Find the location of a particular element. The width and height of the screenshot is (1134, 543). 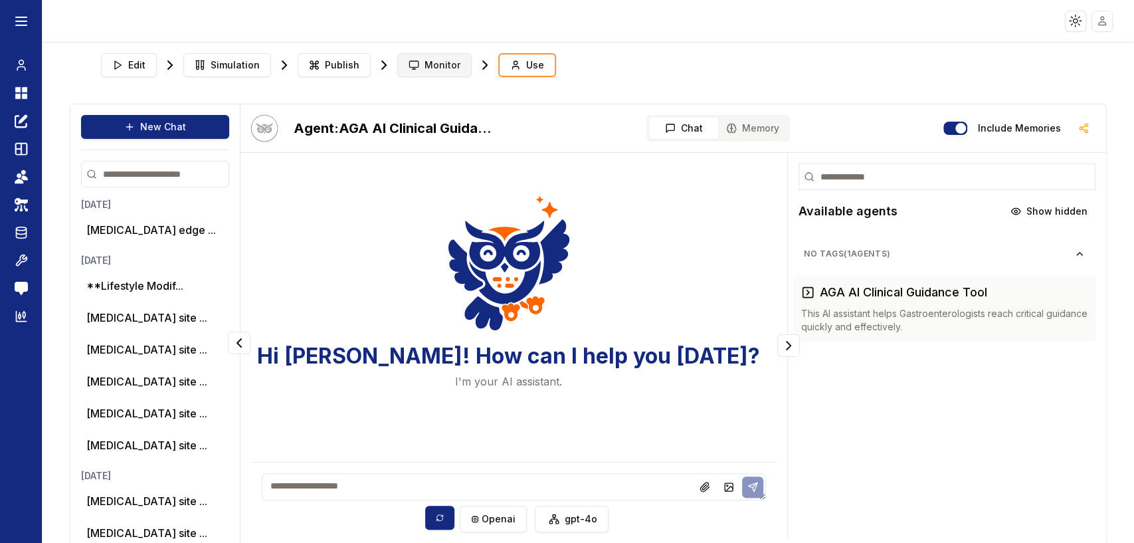

a: Publish is located at coordinates (334, 65).